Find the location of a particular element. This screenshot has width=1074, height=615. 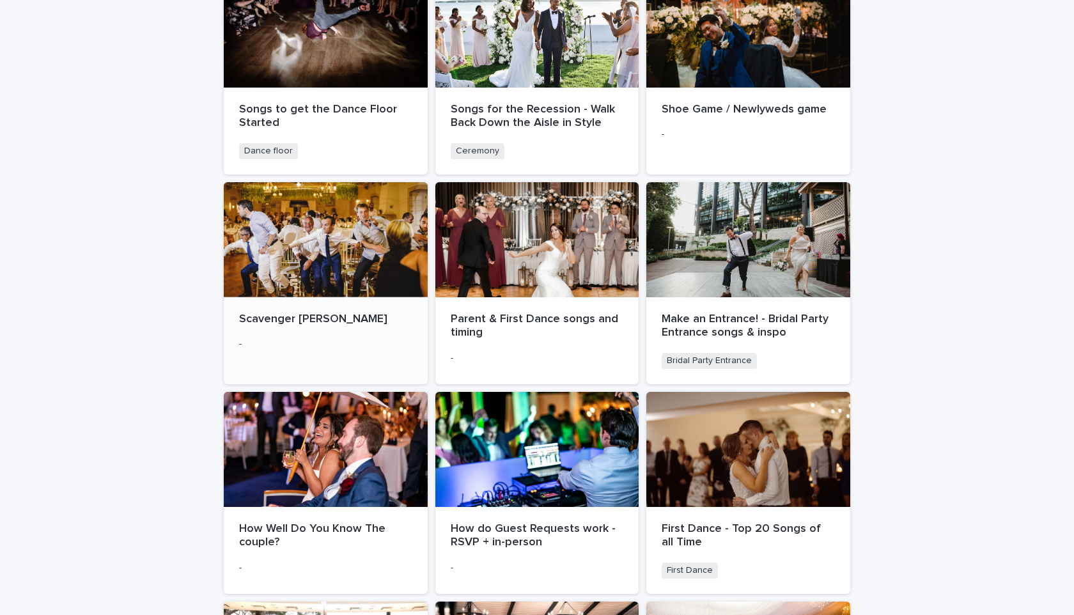

p: First Dance - Top 20 Songs of all Time is located at coordinates (748, 536).